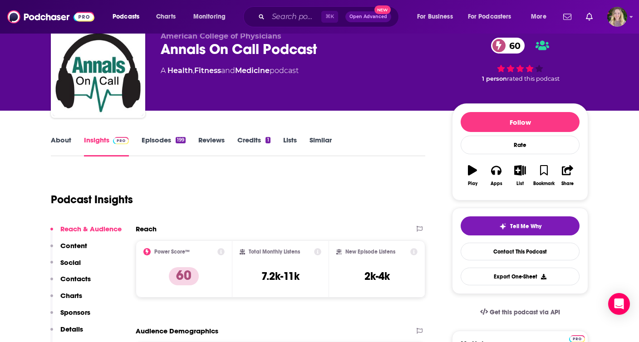  What do you see at coordinates (520, 60) in the screenshot?
I see `div: 60 1 personrated this podcast` at bounding box center [520, 60].